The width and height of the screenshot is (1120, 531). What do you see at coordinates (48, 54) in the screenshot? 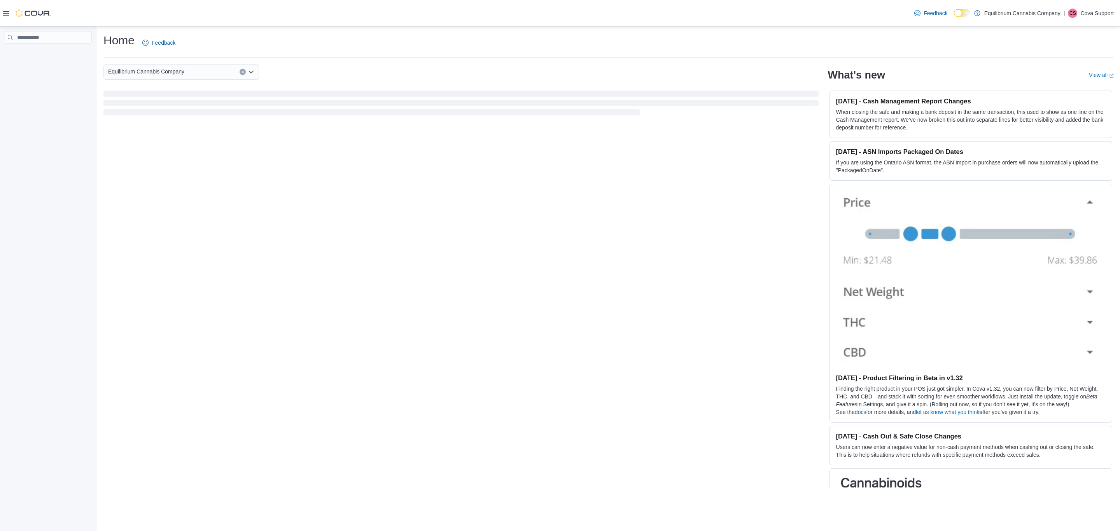
I see `nav: Complex example` at bounding box center [48, 54].